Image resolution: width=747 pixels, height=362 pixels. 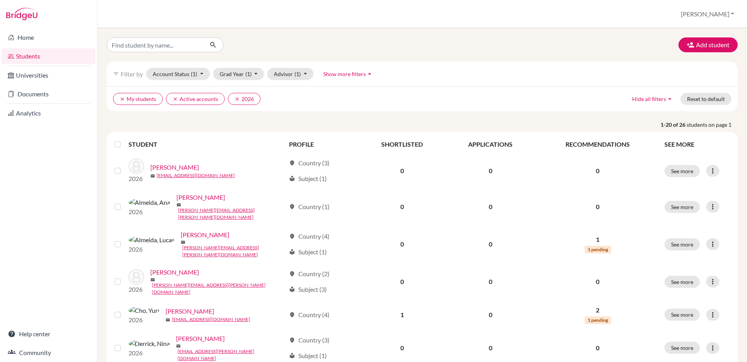 What do you see at coordinates (653, 99) in the screenshot?
I see `button: Hide all filtersarrow_drop_up` at bounding box center [653, 99].